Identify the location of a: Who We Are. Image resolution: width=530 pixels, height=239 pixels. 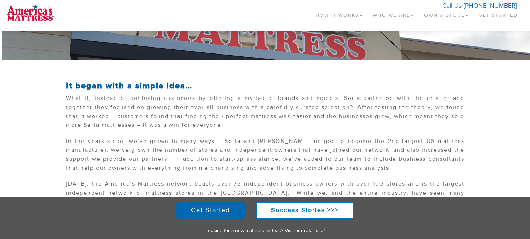
(393, 14).